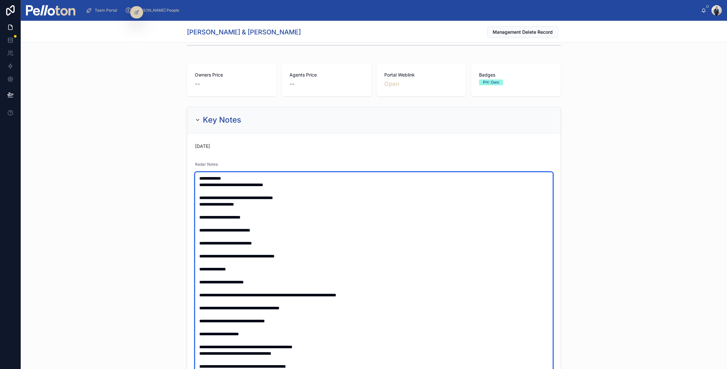 The image size is (727, 369). I want to click on h2: Key Notes, so click(222, 120).